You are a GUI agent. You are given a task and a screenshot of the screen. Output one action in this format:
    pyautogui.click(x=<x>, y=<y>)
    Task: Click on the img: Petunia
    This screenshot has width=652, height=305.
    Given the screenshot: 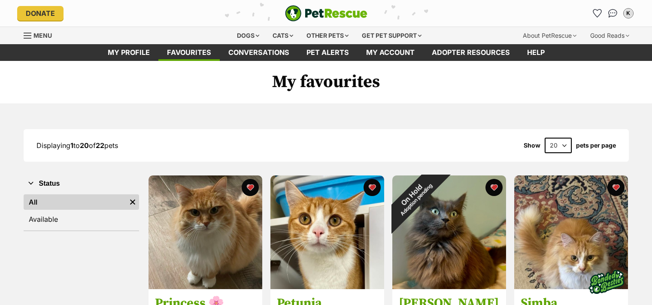 What is the action you would take?
    pyautogui.click(x=327, y=232)
    